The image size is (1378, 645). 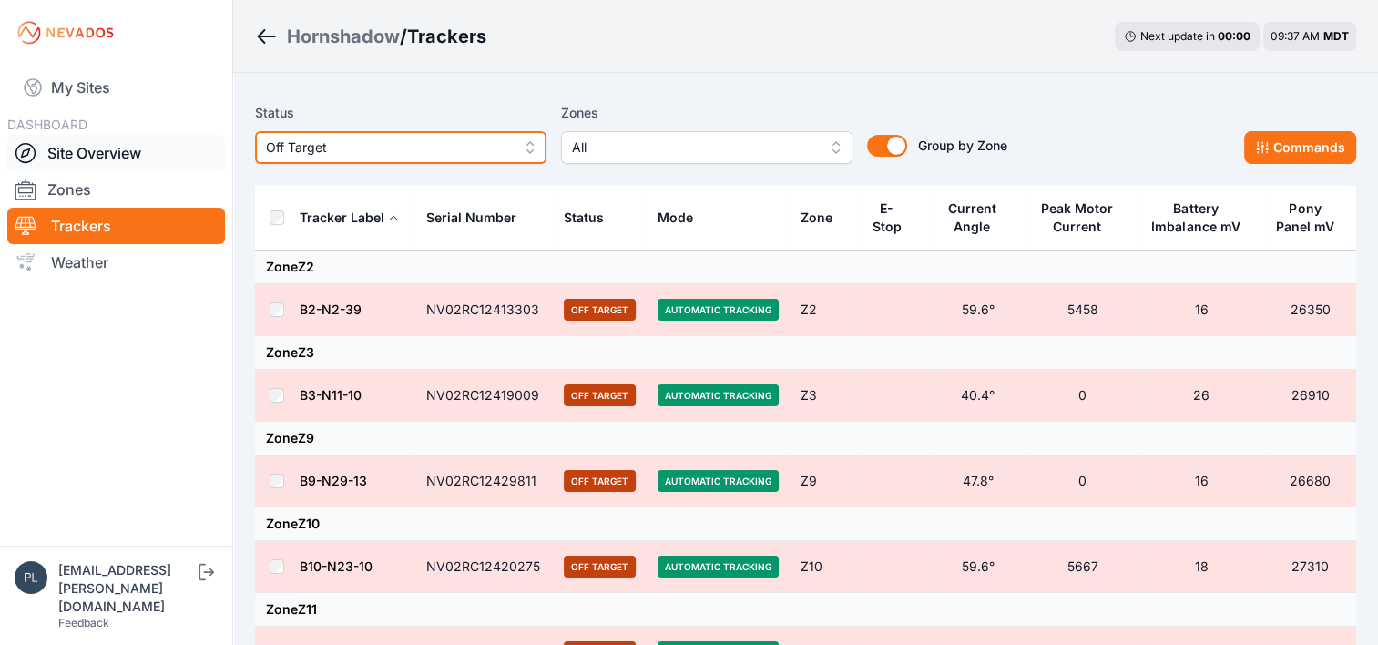 I want to click on td: NV02RC12429811, so click(x=484, y=481).